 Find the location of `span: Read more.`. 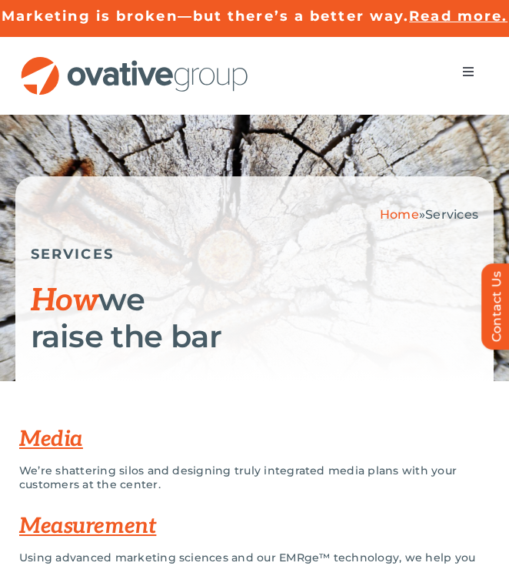

span: Read more. is located at coordinates (459, 16).